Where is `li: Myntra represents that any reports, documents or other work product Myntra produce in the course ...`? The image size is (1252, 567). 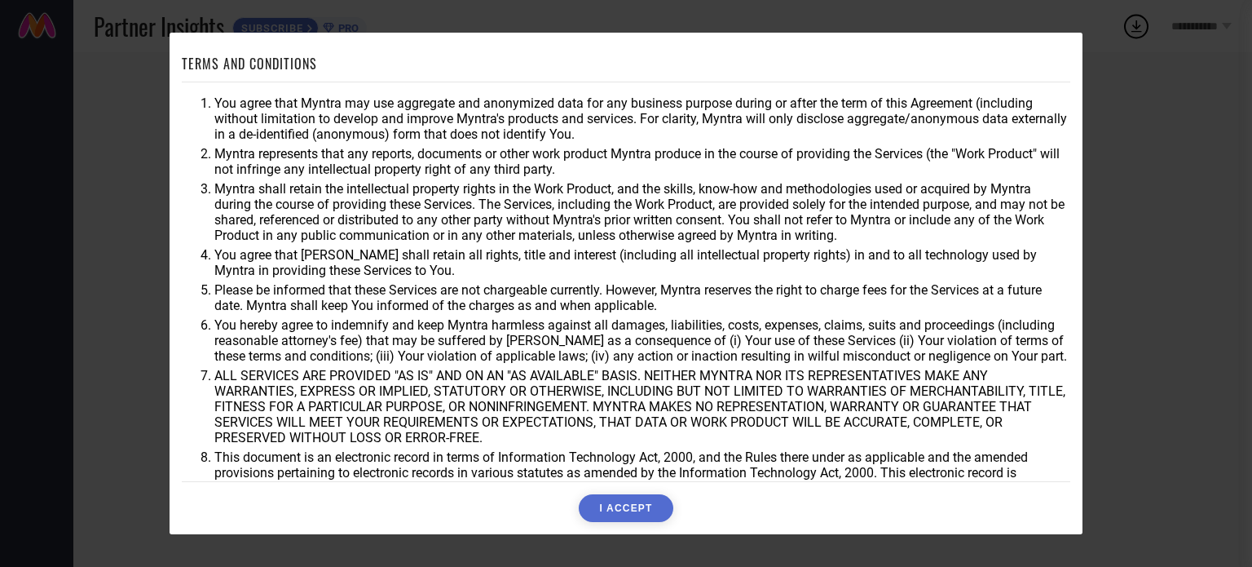
li: Myntra represents that any reports, documents or other work product Myntra produce in the course ... is located at coordinates (642, 161).